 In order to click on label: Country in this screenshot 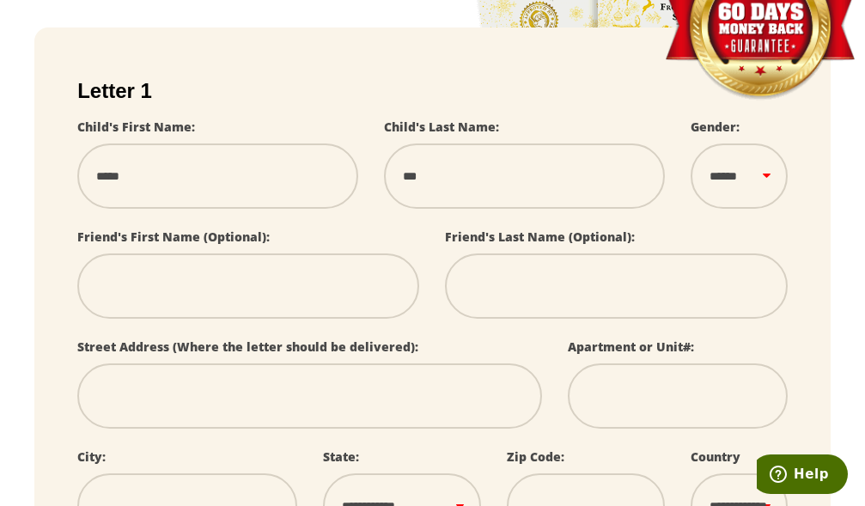, I will do `click(715, 456)`.